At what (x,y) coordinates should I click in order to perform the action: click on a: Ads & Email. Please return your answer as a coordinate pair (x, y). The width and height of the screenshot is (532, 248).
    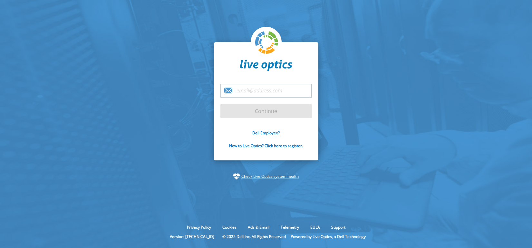
    Looking at the image, I should click on (258, 227).